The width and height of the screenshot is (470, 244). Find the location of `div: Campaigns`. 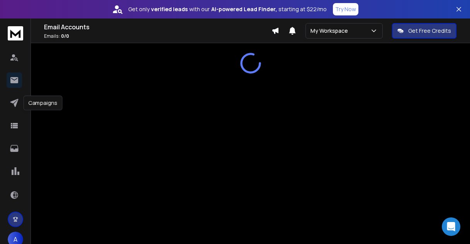

div: Campaigns is located at coordinates (43, 103).